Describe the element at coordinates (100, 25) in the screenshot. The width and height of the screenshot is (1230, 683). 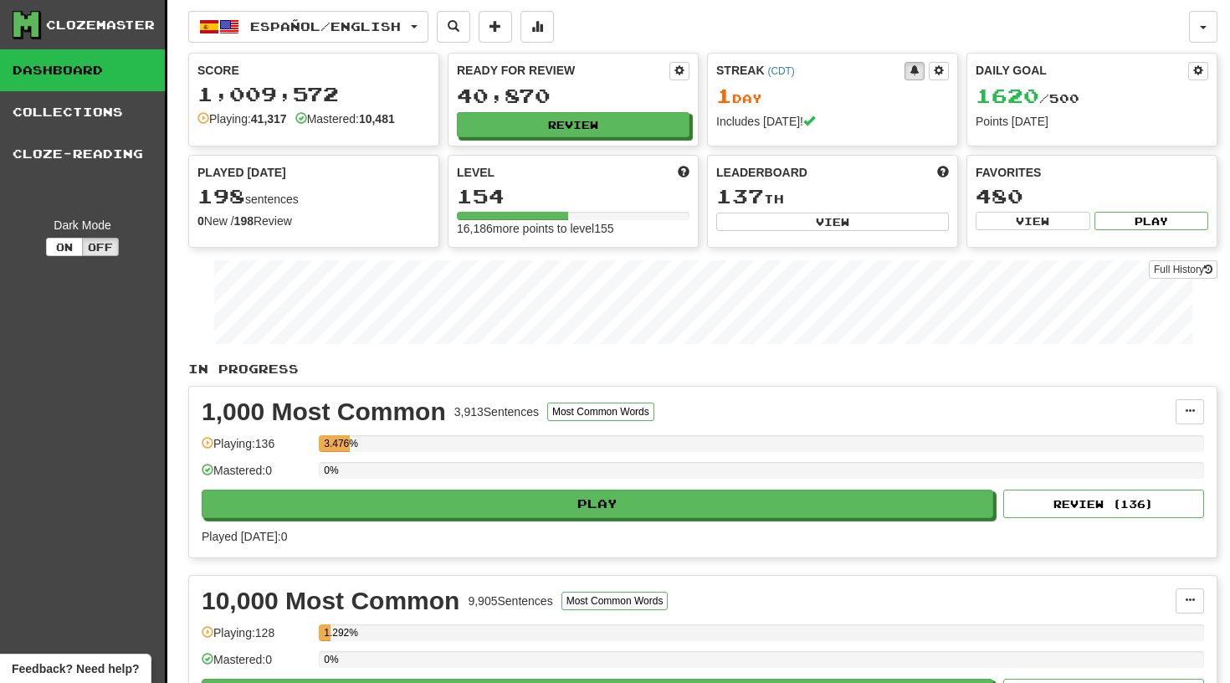
I see `div: Clozemaster` at that location.